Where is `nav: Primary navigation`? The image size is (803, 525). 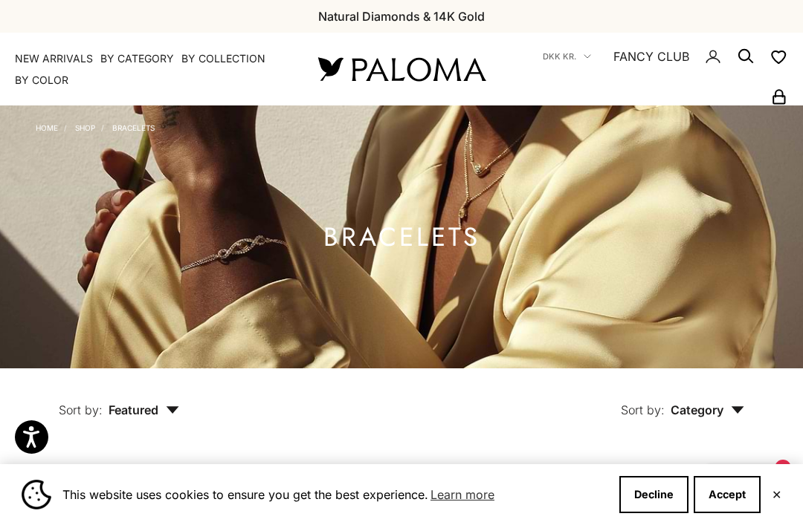
nav: Primary navigation is located at coordinates (149, 69).